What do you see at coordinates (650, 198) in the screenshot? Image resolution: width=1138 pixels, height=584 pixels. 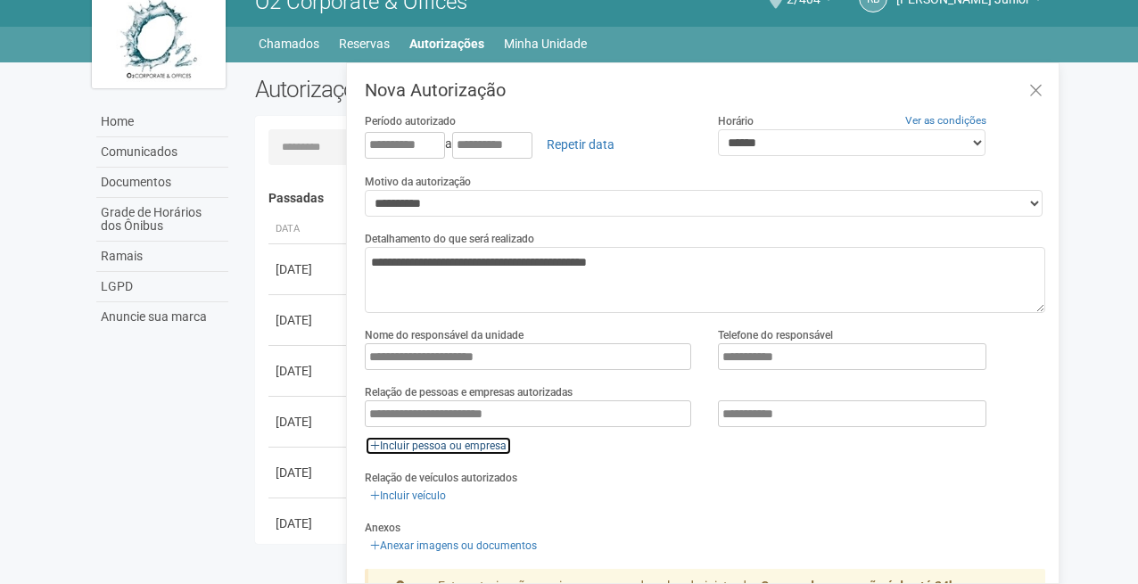 I see `h4: Passadas` at bounding box center [650, 198].